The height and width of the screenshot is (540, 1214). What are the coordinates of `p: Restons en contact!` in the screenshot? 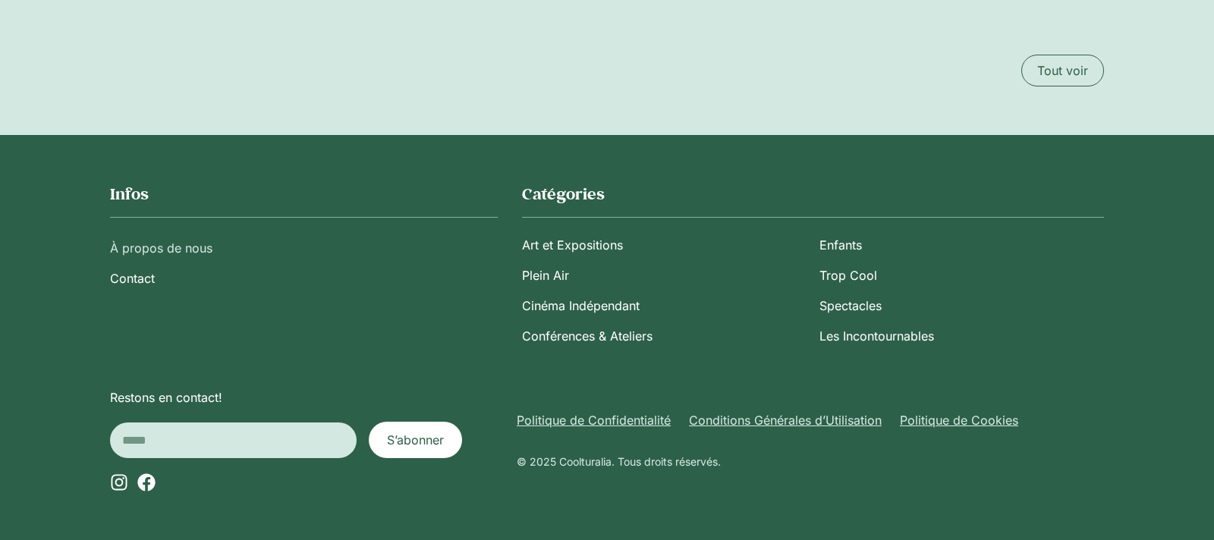 It's located at (306, 398).